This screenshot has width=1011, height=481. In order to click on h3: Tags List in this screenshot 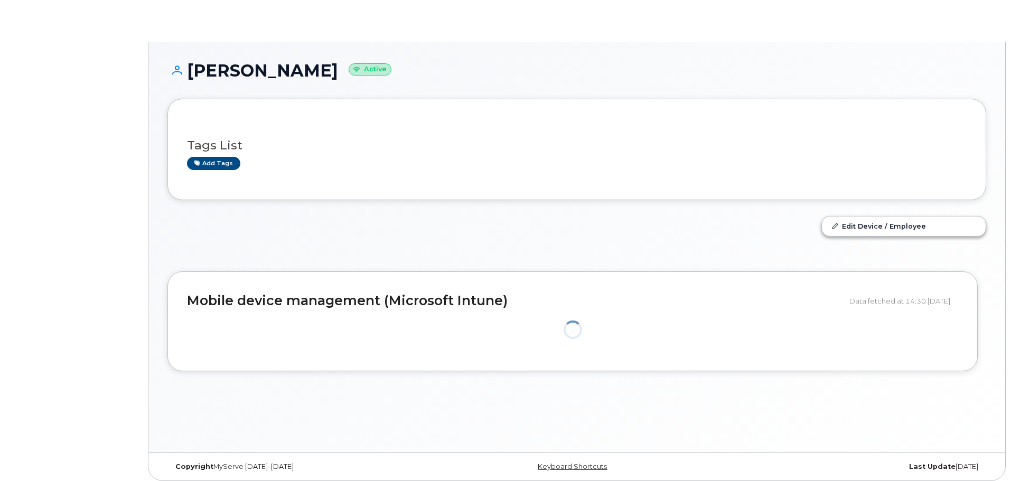, I will do `click(577, 145)`.